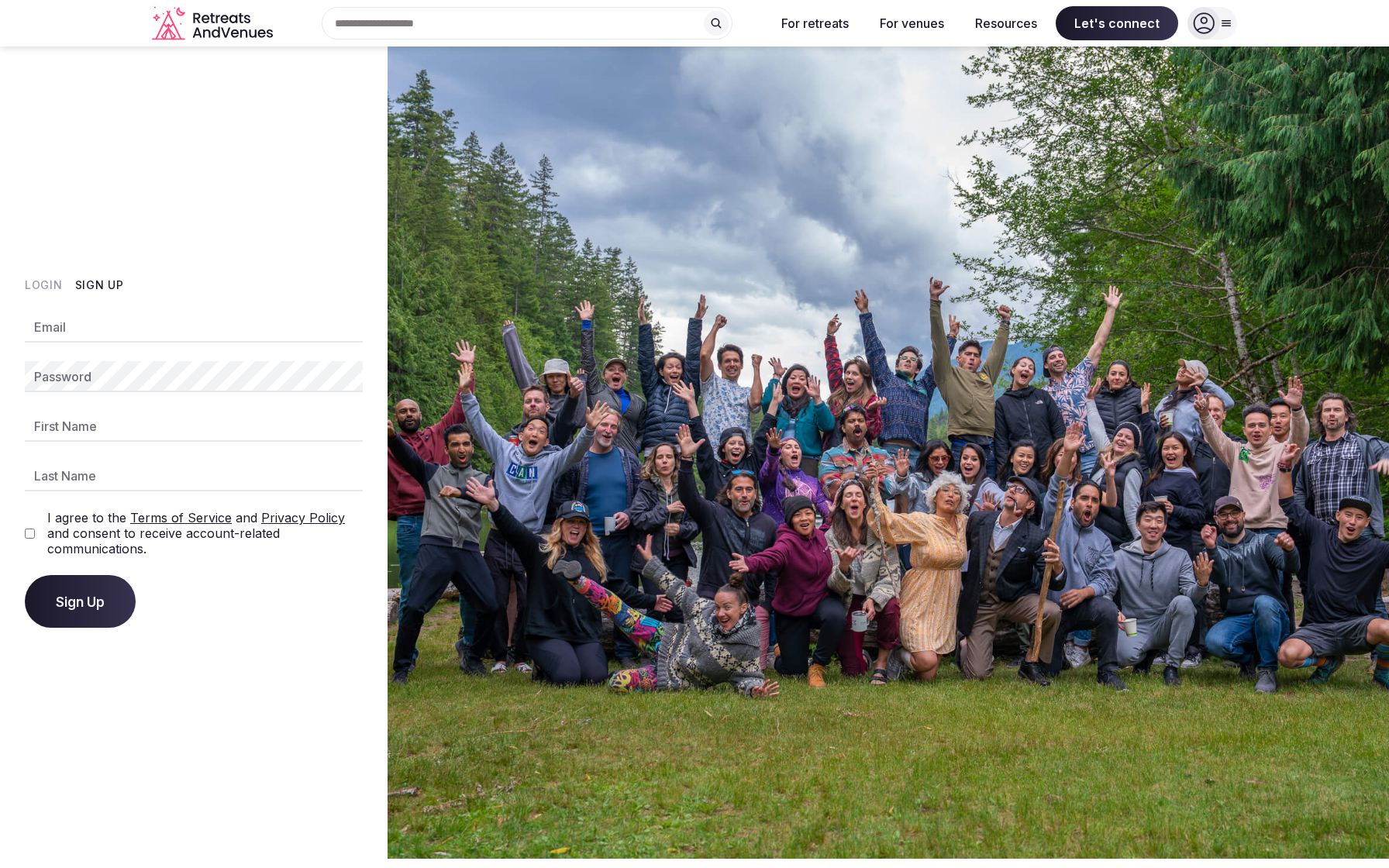 The image size is (1389, 868). What do you see at coordinates (1006, 23) in the screenshot?
I see `button: Resources` at bounding box center [1006, 23].